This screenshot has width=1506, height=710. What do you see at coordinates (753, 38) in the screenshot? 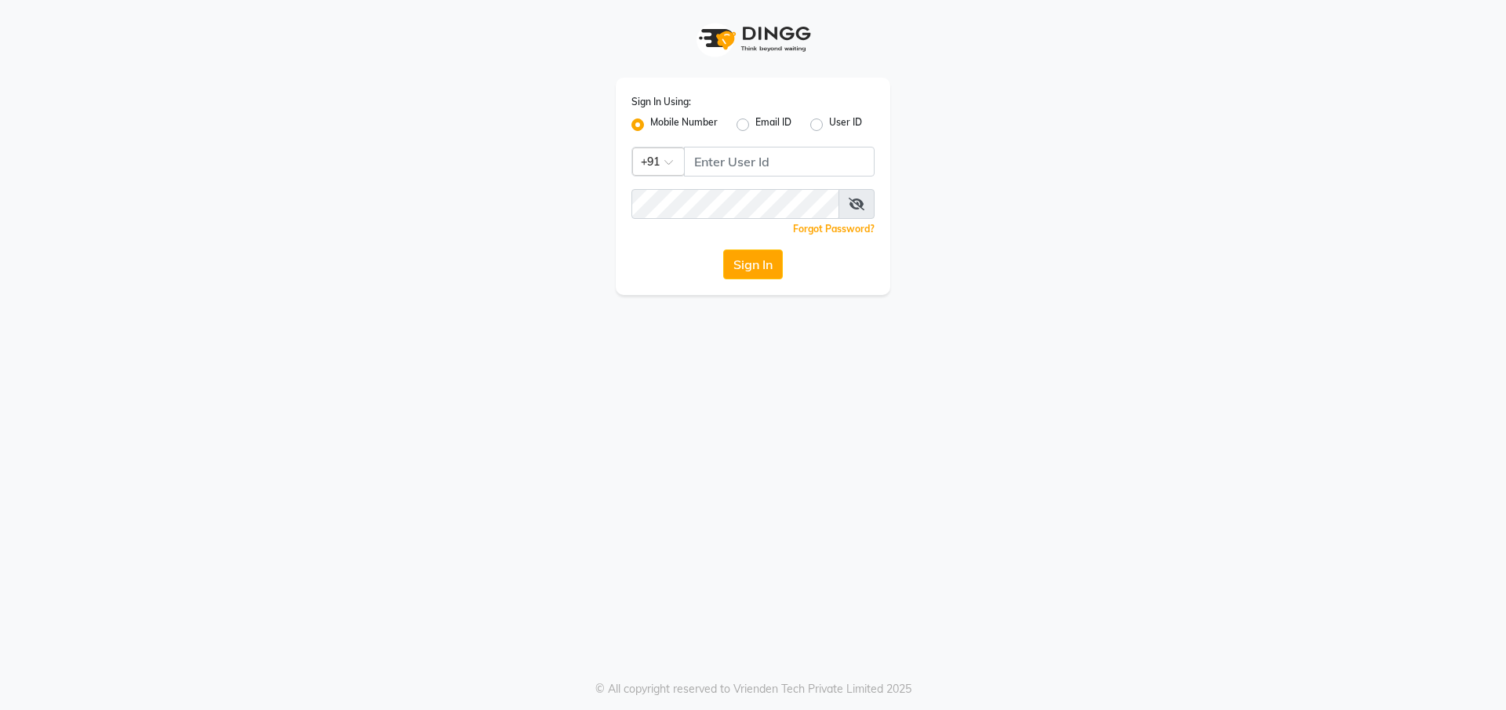
I see `img: logo1.svg` at bounding box center [753, 38].